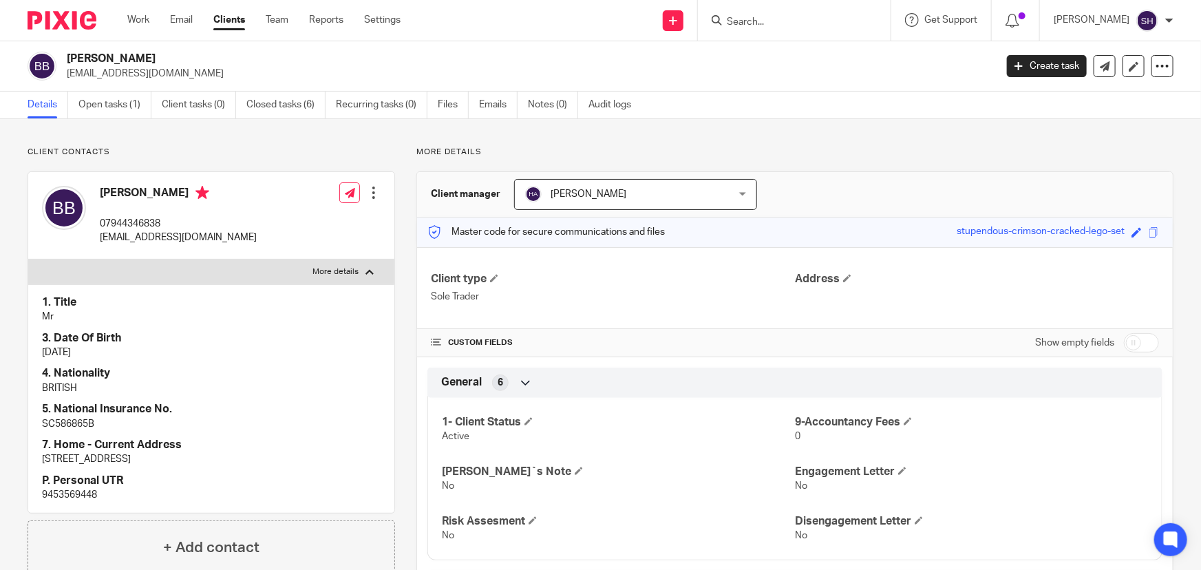 This screenshot has height=570, width=1201. What do you see at coordinates (613, 279) in the screenshot?
I see `h4: Client type` at bounding box center [613, 279].